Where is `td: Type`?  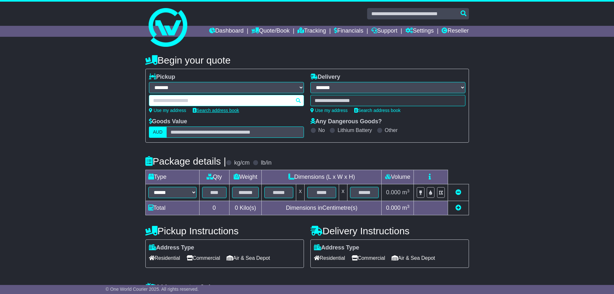 td: Type is located at coordinates (172, 177).